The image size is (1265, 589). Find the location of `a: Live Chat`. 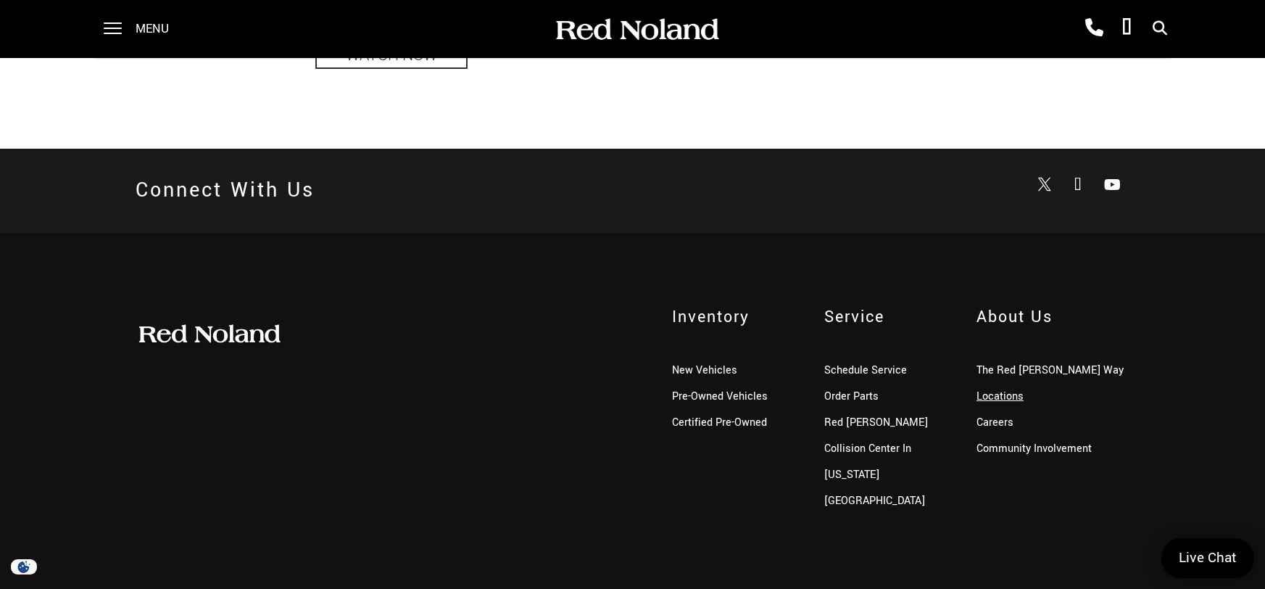

a: Live Chat is located at coordinates (1208, 557).